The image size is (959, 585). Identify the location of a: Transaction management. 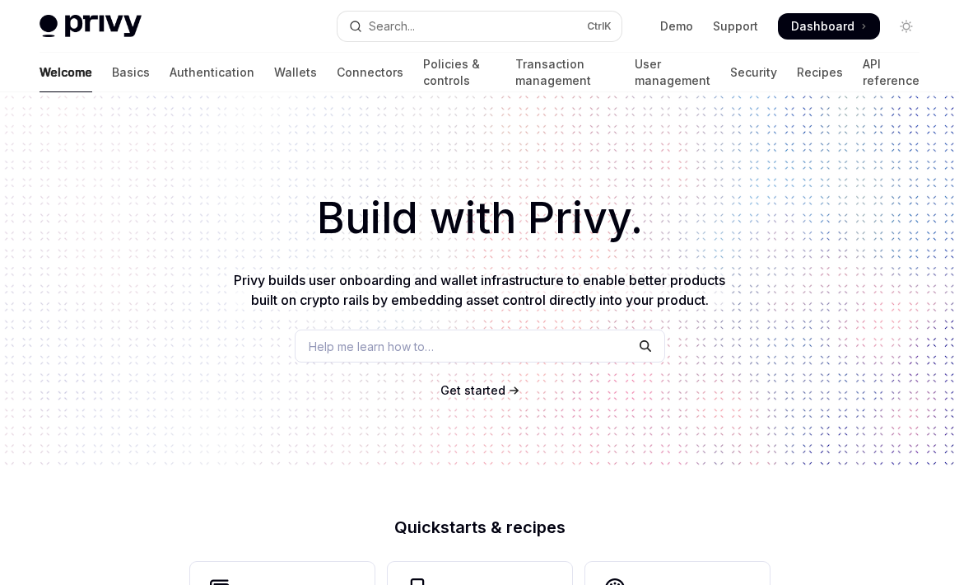
(565, 72).